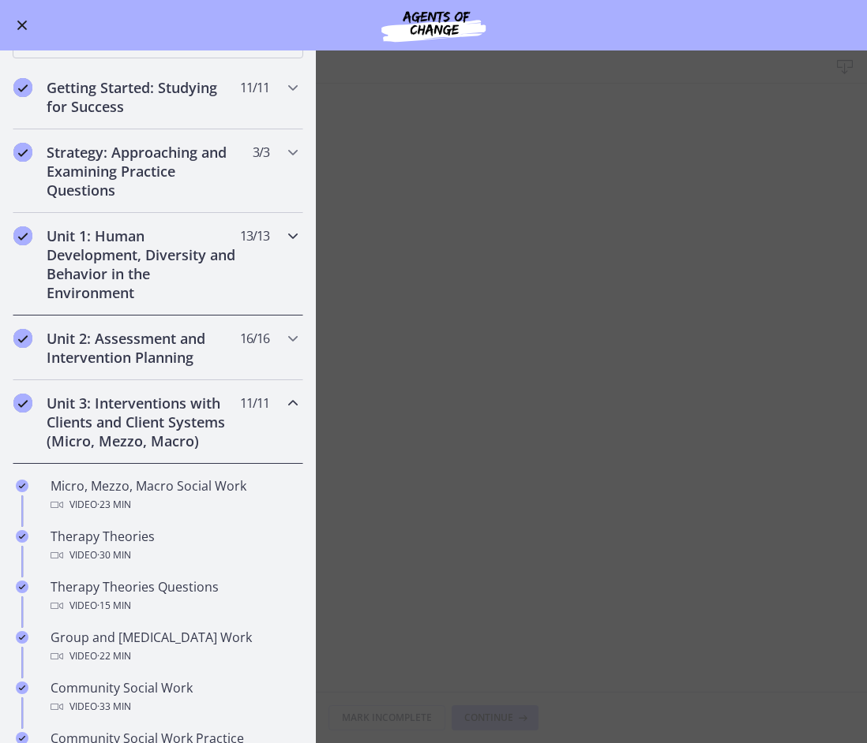 Image resolution: width=867 pixels, height=743 pixels. What do you see at coordinates (114, 657) in the screenshot?
I see `span: · 22 min` at bounding box center [114, 657].